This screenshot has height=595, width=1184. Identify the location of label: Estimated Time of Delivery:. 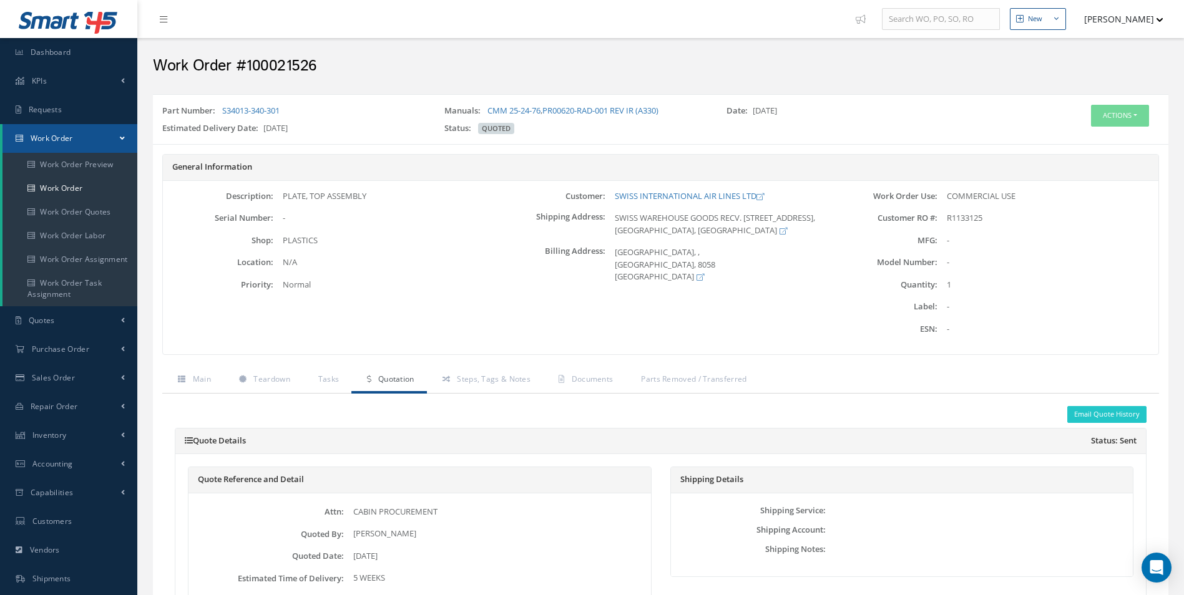
(268, 578).